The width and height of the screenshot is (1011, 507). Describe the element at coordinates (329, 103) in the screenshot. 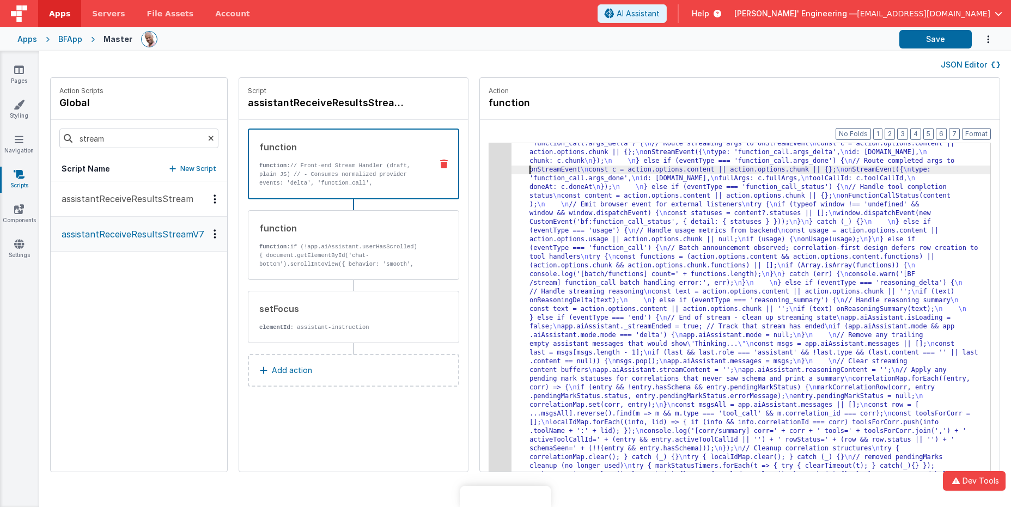

I see `h4: assistantReceiveResultsStreamV7` at that location.